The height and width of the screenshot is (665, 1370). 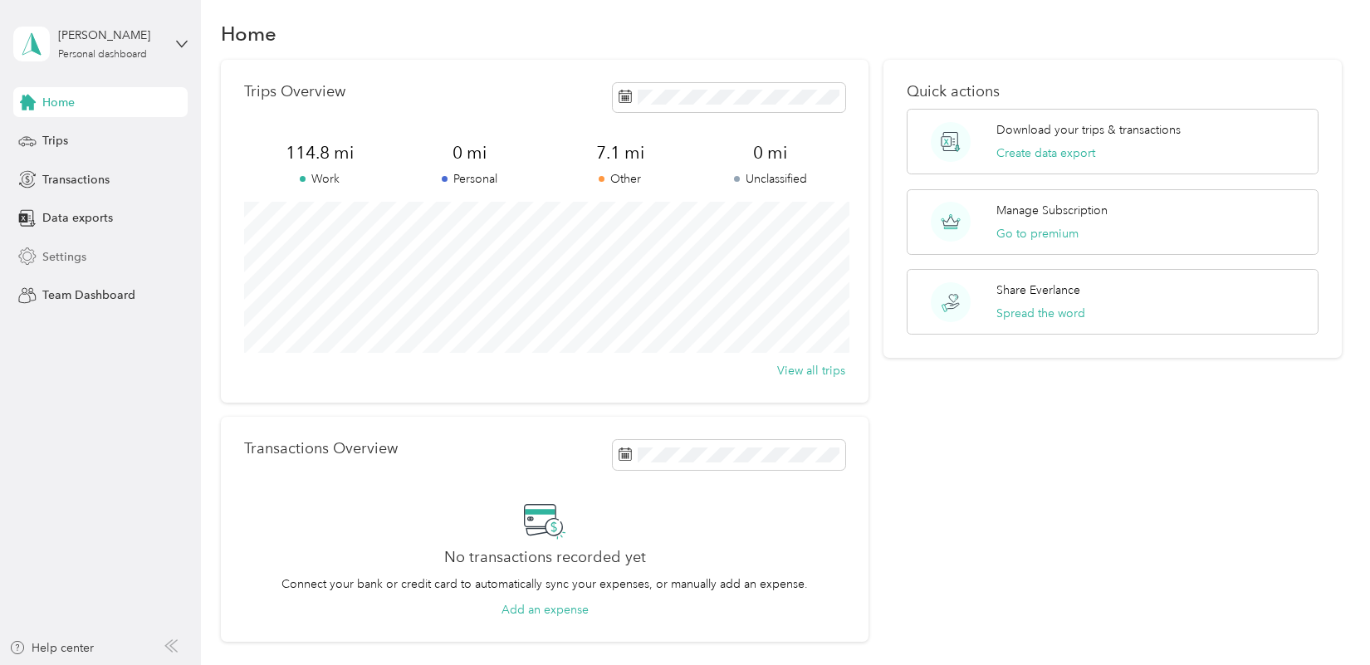 What do you see at coordinates (545, 557) in the screenshot?
I see `h2: No transactions recorded yet` at bounding box center [545, 557].